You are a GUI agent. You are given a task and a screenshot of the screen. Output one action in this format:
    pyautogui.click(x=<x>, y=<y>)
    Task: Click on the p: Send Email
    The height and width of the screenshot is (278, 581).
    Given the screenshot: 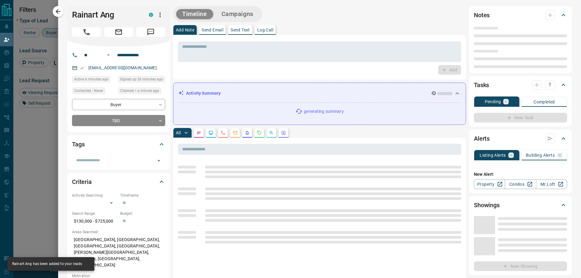 What is the action you would take?
    pyautogui.click(x=212, y=30)
    